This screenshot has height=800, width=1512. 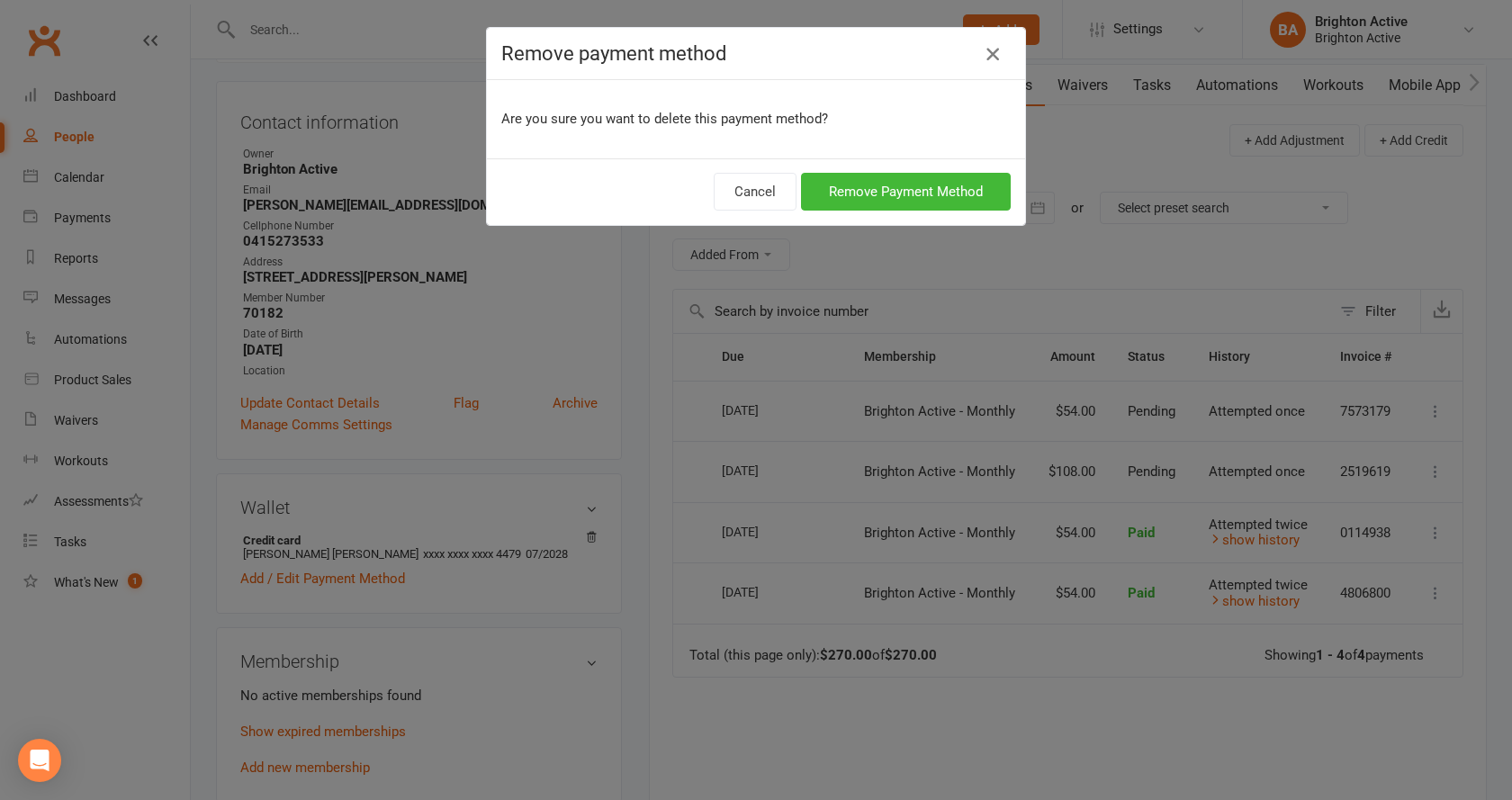 I want to click on div: Open Intercom Messenger, so click(x=39, y=761).